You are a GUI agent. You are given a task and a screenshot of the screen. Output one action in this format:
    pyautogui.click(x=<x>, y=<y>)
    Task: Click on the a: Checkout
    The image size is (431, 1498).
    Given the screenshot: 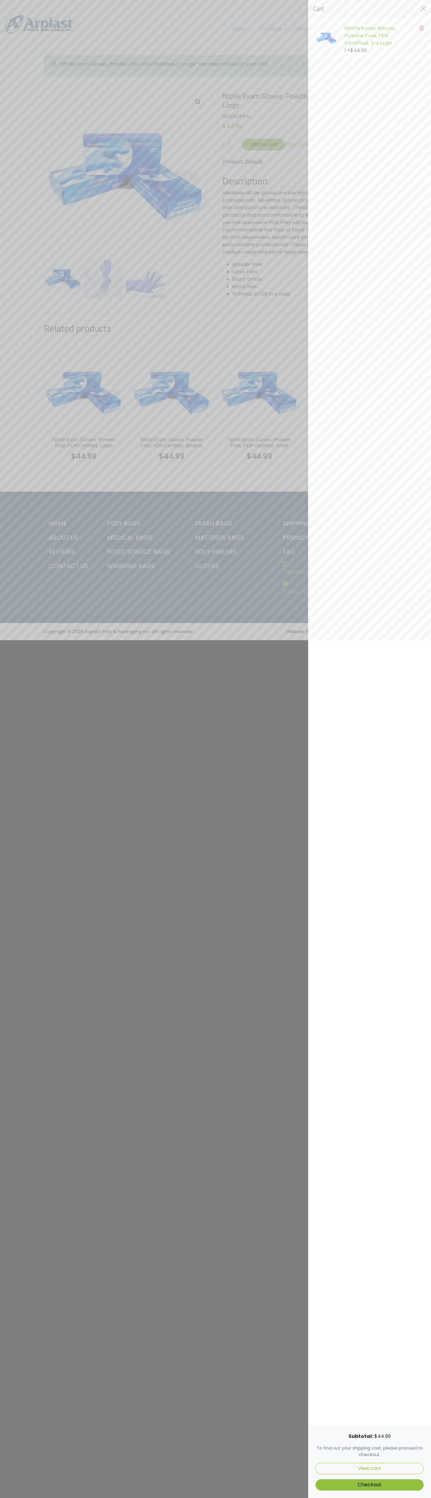 What is the action you would take?
    pyautogui.click(x=370, y=1485)
    